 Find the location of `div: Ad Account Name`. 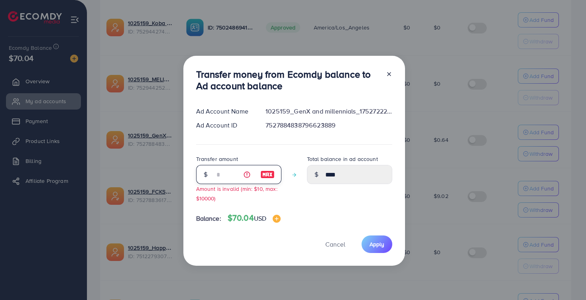

div: Ad Account Name is located at coordinates (224, 111).